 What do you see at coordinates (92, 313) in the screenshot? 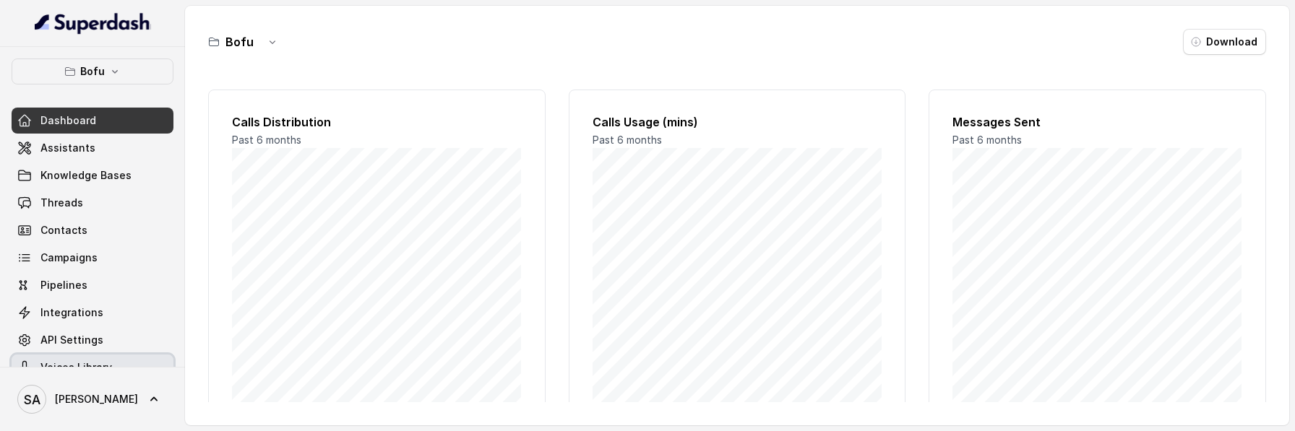
I see `a: Integrations` at bounding box center [92, 313].